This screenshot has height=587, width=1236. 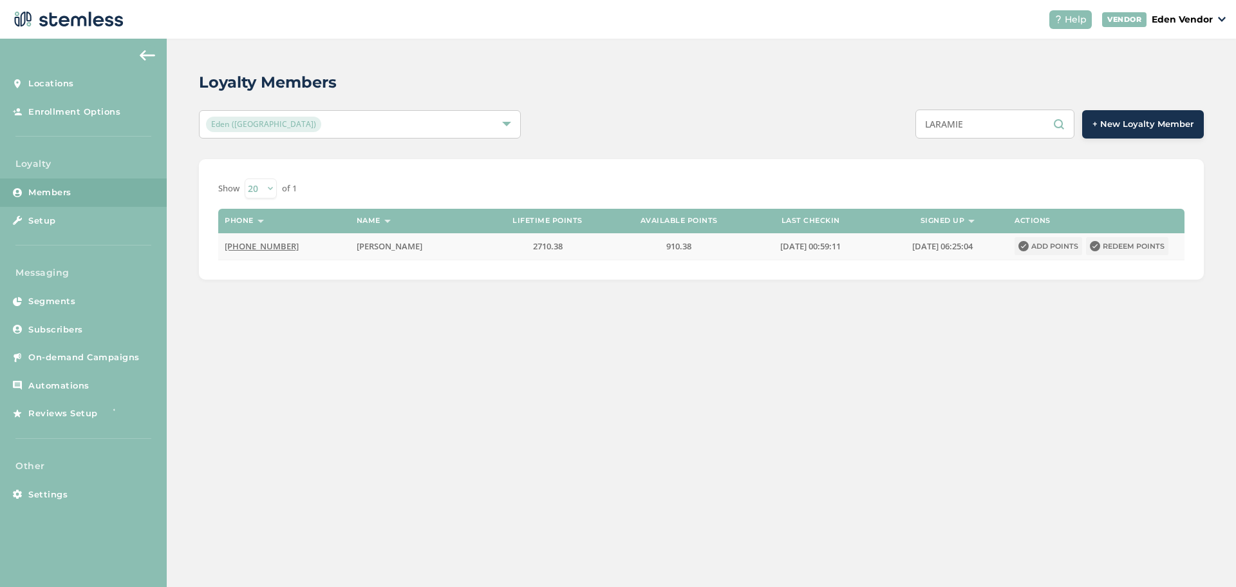 I want to click on img: icon-arrow-back-accent-c549486e.svg, so click(x=147, y=55).